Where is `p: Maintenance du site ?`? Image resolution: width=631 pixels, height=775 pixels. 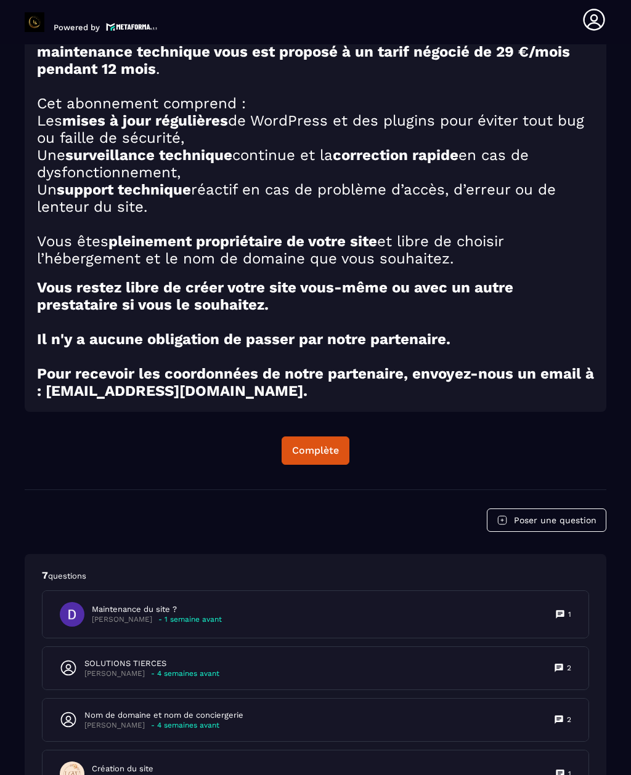 p: Maintenance du site ? is located at coordinates (156, 610).